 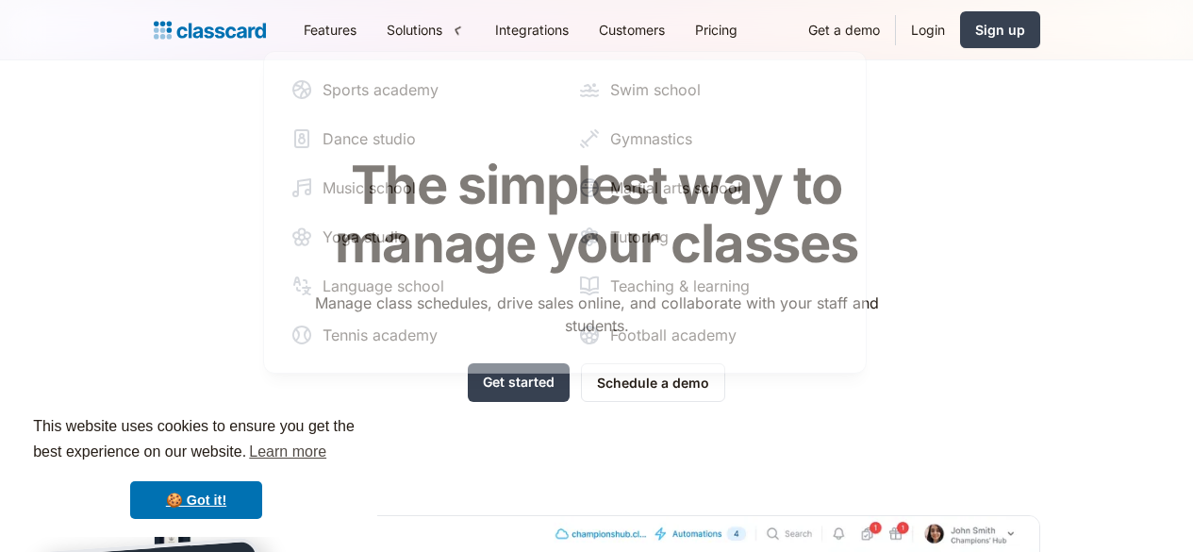 What do you see at coordinates (196, 441) in the screenshot?
I see `span: This website uses cookies to ensure you get the best experience on our website.` at bounding box center [196, 441].